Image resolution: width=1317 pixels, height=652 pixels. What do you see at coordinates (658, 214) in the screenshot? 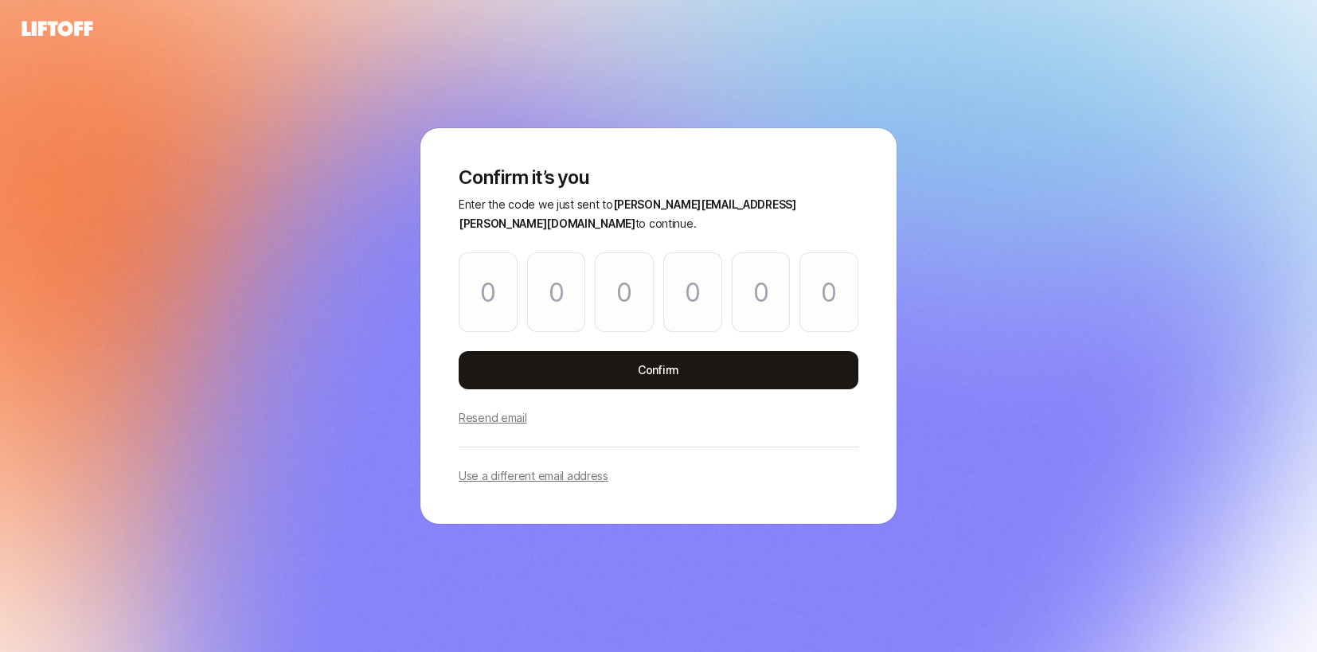
I see `p: Enter the code we just sent to to continue.` at bounding box center [658, 214].